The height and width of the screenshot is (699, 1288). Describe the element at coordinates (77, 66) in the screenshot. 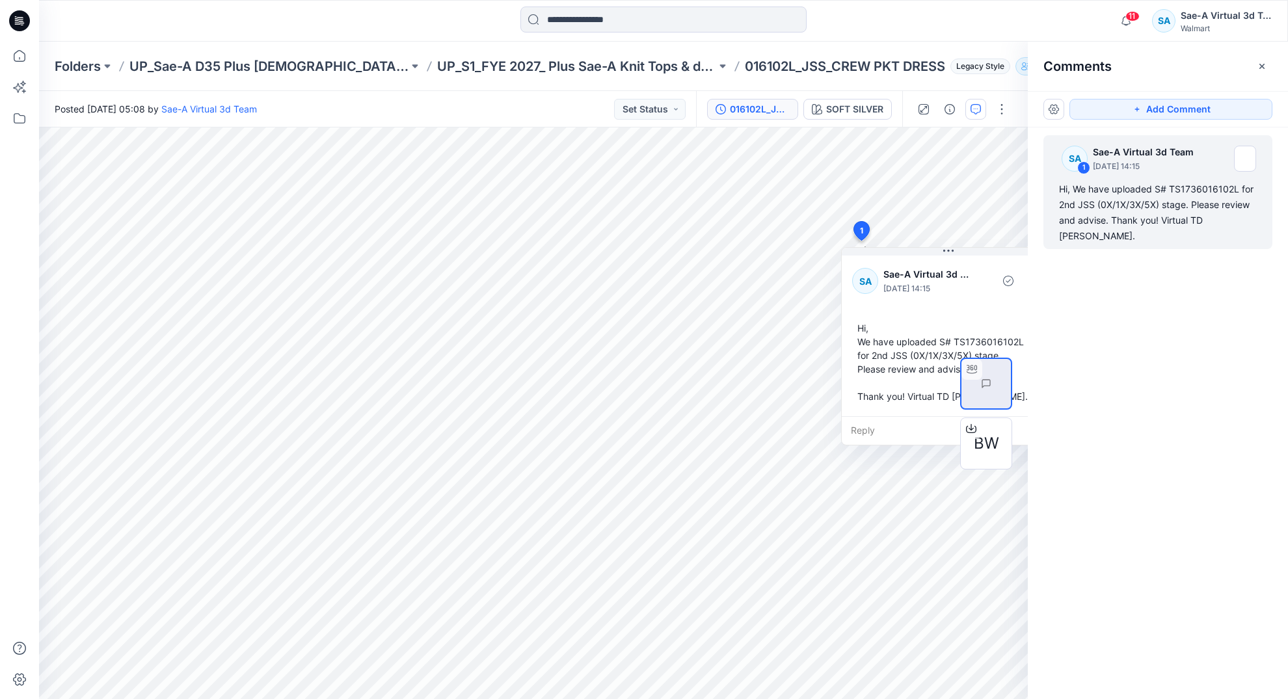

I see `p: Folders` at that location.